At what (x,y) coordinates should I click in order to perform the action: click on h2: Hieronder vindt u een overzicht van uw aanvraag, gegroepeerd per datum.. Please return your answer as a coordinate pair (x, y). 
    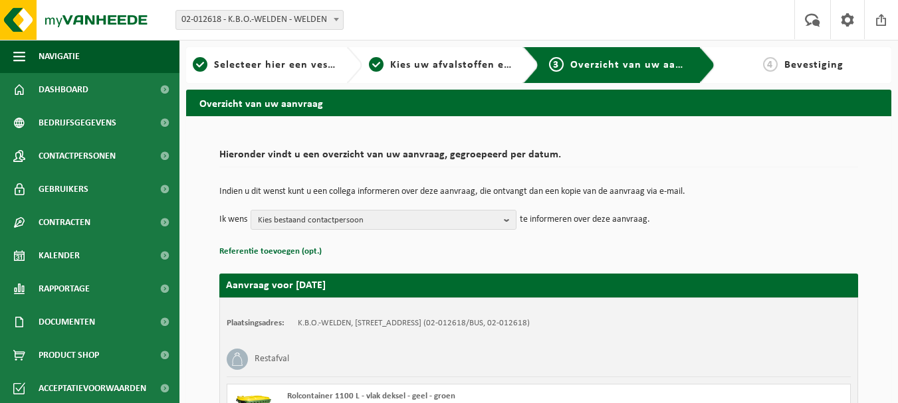
    Looking at the image, I should click on (538, 158).